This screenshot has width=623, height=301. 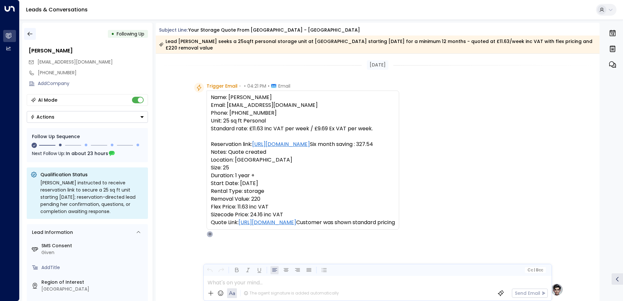 I want to click on a: Leads & Conversations, so click(x=57, y=9).